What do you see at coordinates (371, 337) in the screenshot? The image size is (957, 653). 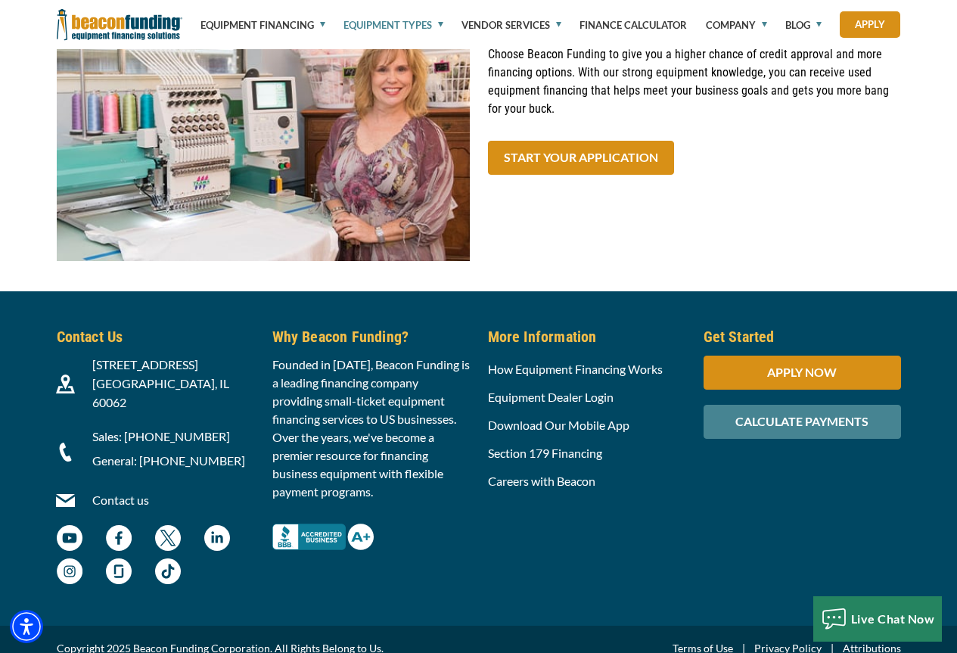 I see `h5: Why Beacon Funding?` at bounding box center [371, 337].